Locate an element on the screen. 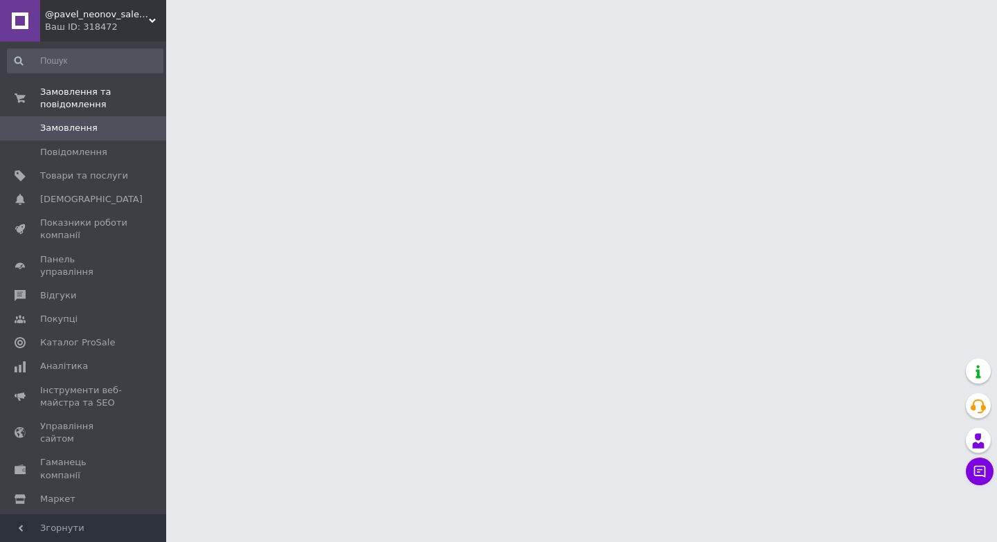 This screenshot has height=542, width=997. span: Замовлення is located at coordinates (69, 128).